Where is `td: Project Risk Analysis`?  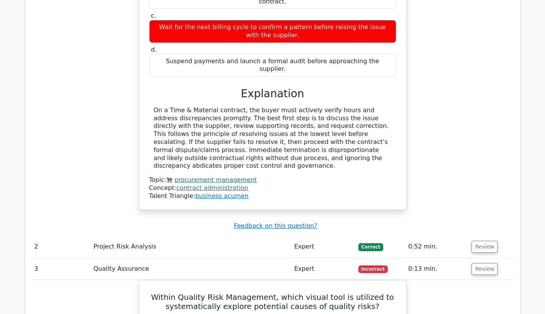
td: Project Risk Analysis is located at coordinates (191, 246).